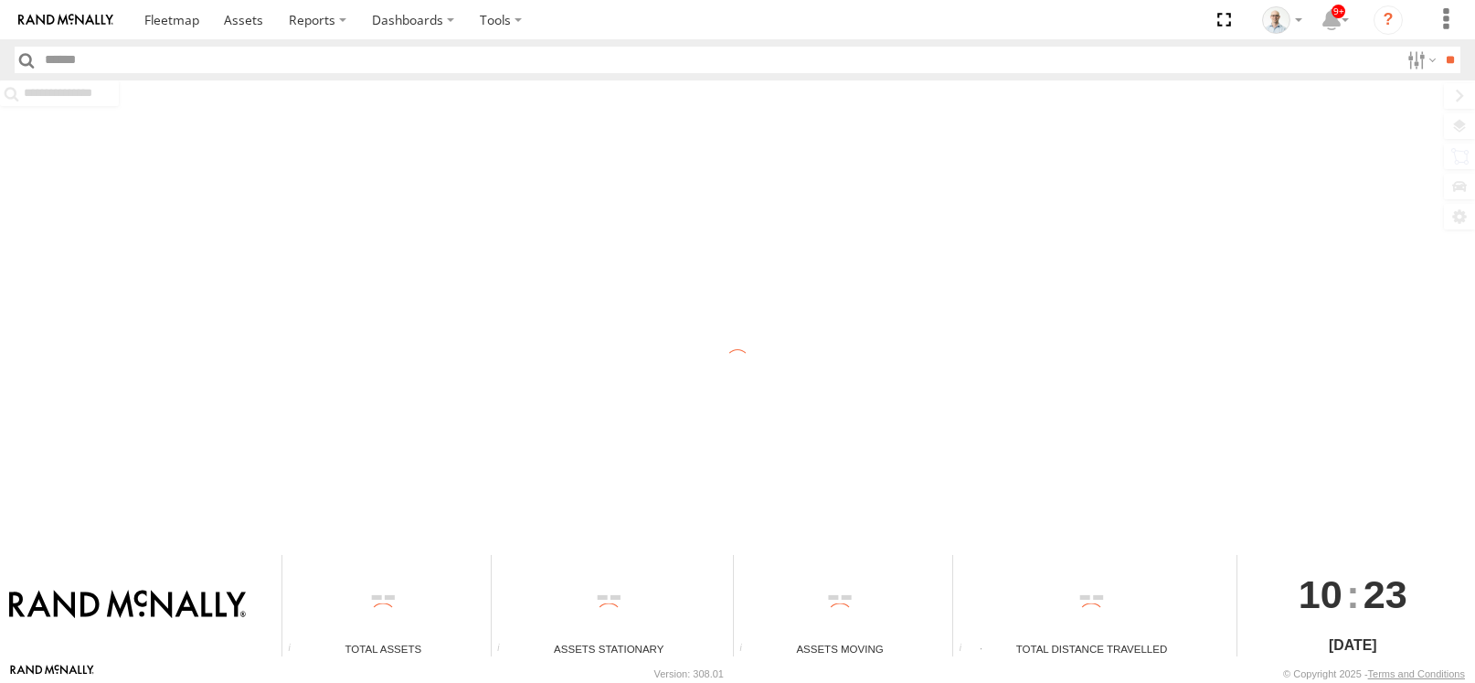  What do you see at coordinates (748, 649) in the screenshot?
I see `div: Total number of assets current in transit.` at bounding box center [748, 649].